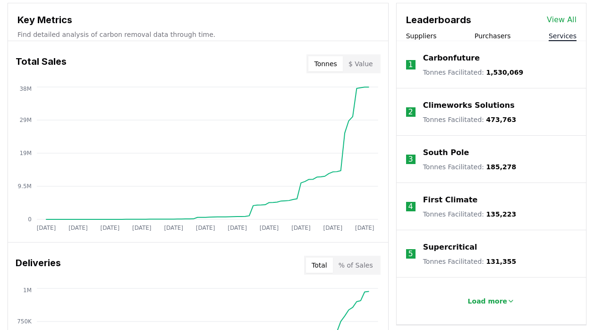  Describe the element at coordinates (198, 20) in the screenshot. I see `h3: Key Metrics` at that location.